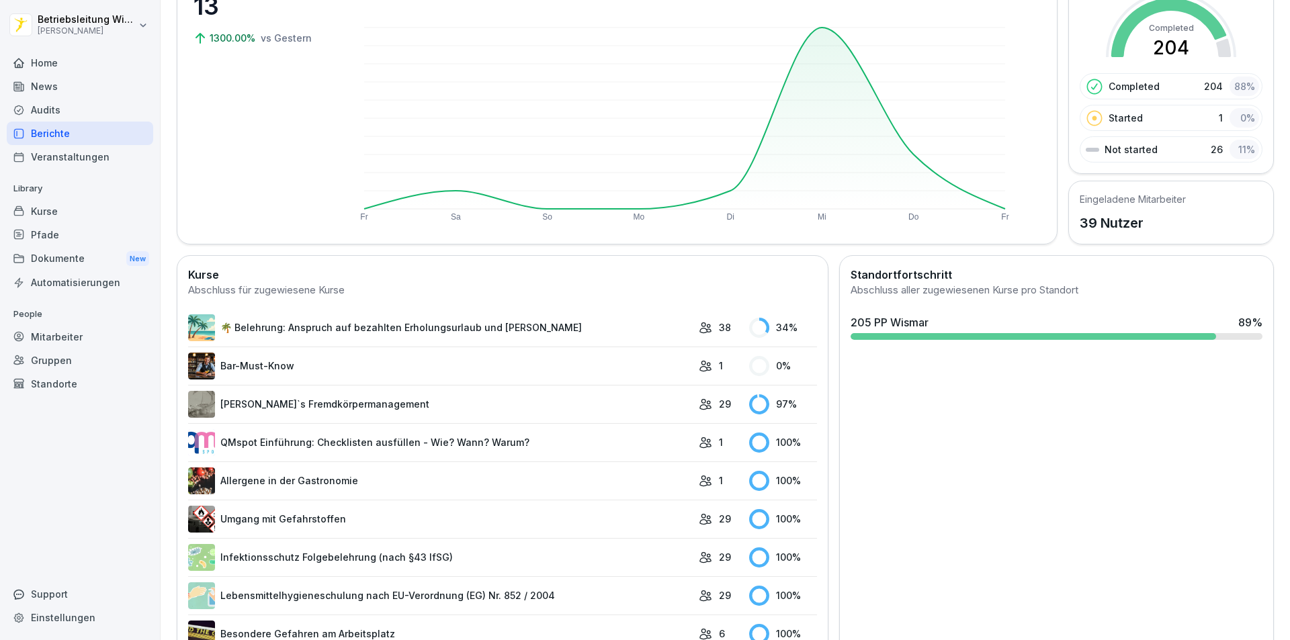 The image size is (1290, 640). Describe the element at coordinates (1133, 199) in the screenshot. I see `h5: Eingeladene Mitarbeiter` at that location.